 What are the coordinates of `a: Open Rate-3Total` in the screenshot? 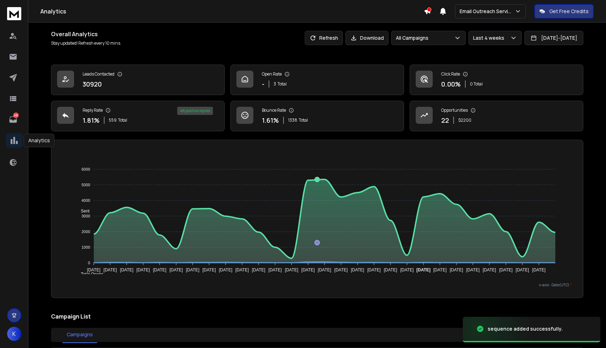 It's located at (317, 80).